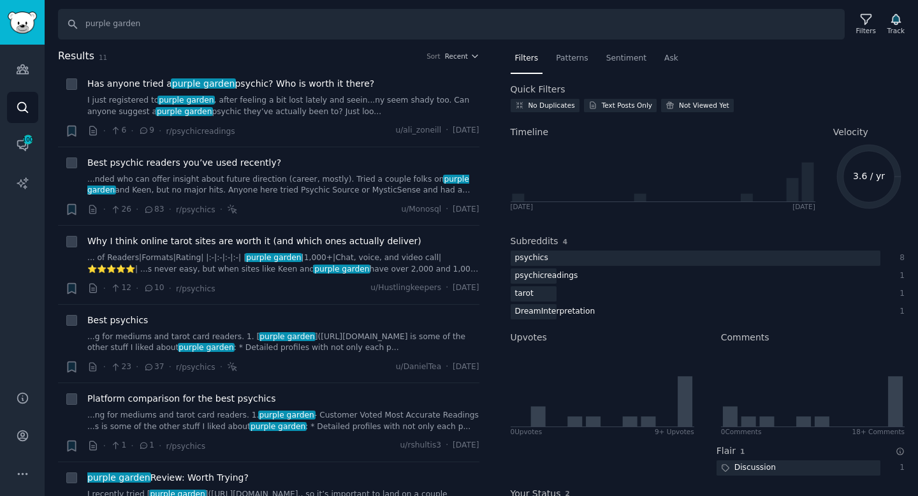 The height and width of the screenshot is (496, 918). What do you see at coordinates (462, 56) in the screenshot?
I see `button: Recent` at bounding box center [462, 56].